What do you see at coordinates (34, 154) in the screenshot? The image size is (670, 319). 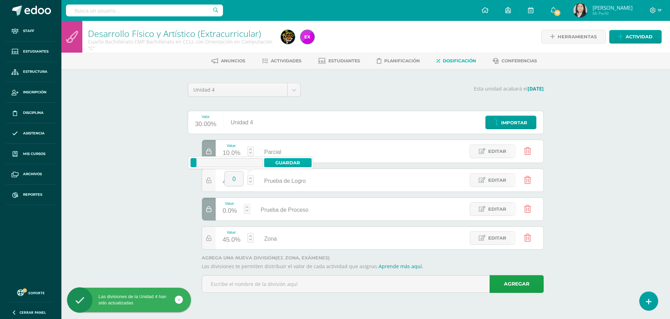 I see `span: Mis cursos` at bounding box center [34, 154].